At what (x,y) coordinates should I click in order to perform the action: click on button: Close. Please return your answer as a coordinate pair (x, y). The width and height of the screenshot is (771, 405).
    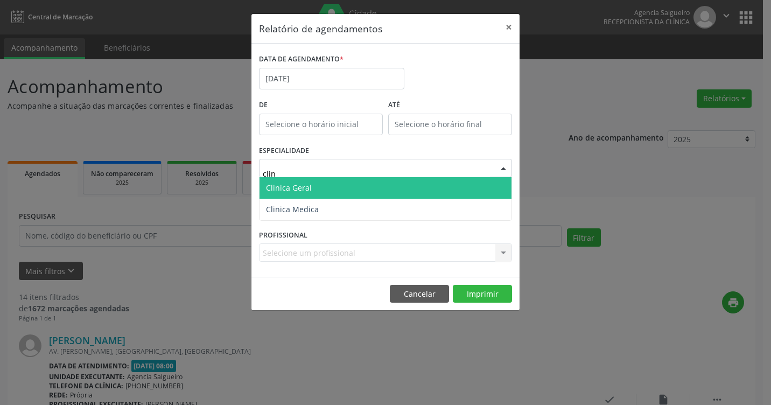
    Looking at the image, I should click on (509, 27).